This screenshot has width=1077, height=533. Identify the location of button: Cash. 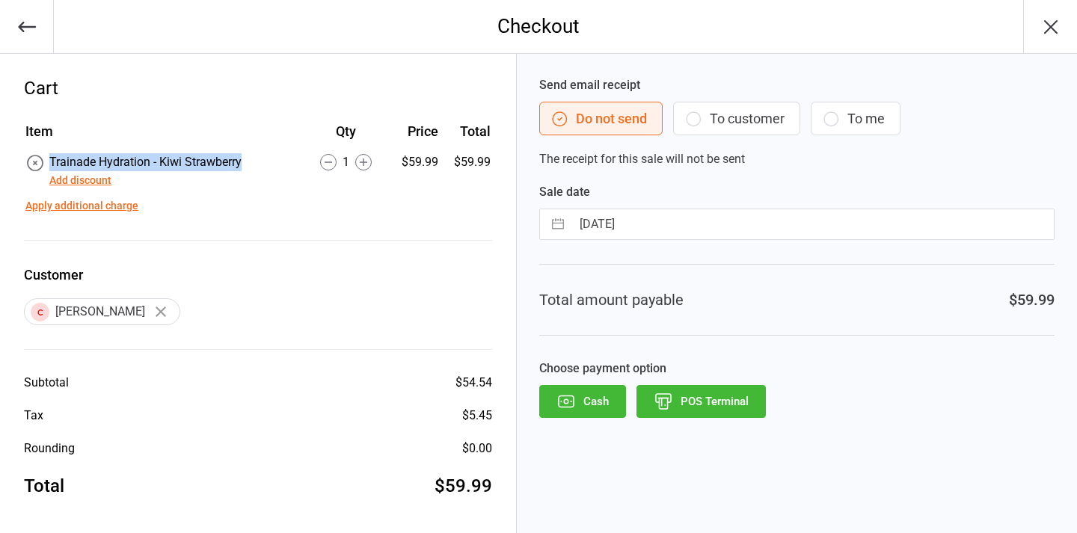
(583, 402).